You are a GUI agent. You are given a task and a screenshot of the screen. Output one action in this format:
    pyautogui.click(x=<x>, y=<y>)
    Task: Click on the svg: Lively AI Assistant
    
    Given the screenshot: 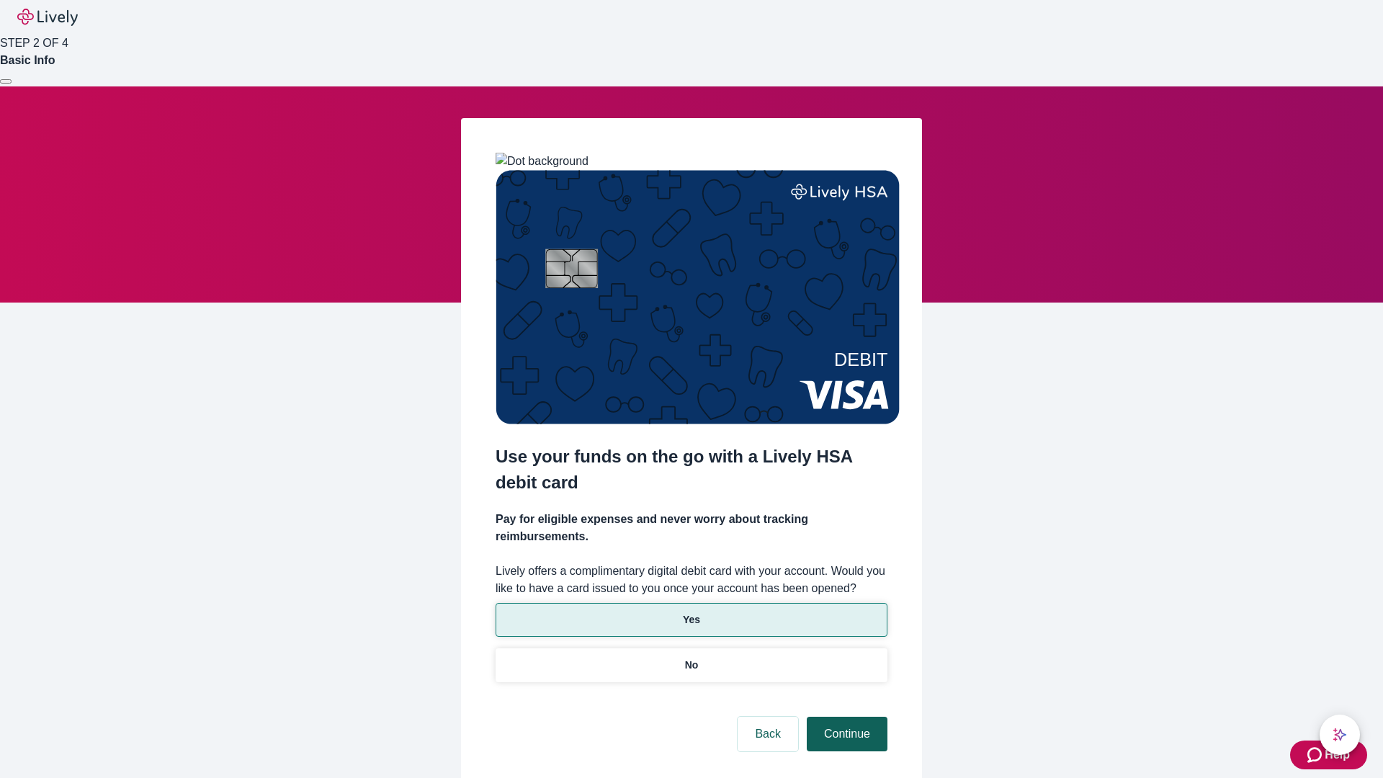 What is the action you would take?
    pyautogui.click(x=1340, y=735)
    